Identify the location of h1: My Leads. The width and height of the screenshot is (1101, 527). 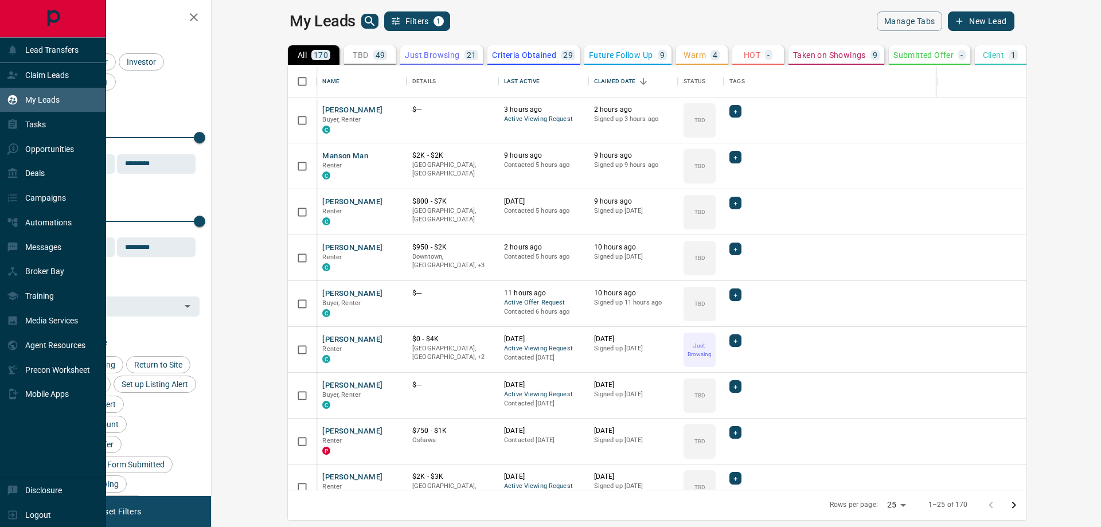
(322, 21).